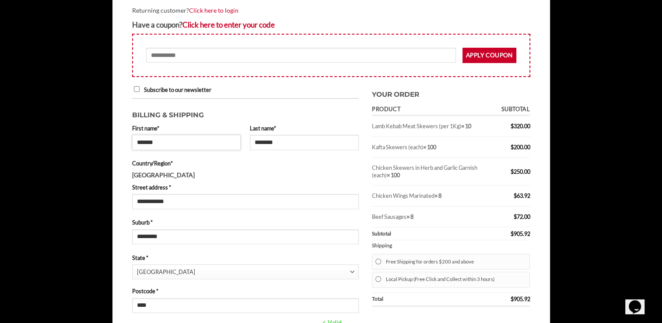  What do you see at coordinates (245, 187) in the screenshot?
I see `label: Street address` at bounding box center [245, 187].